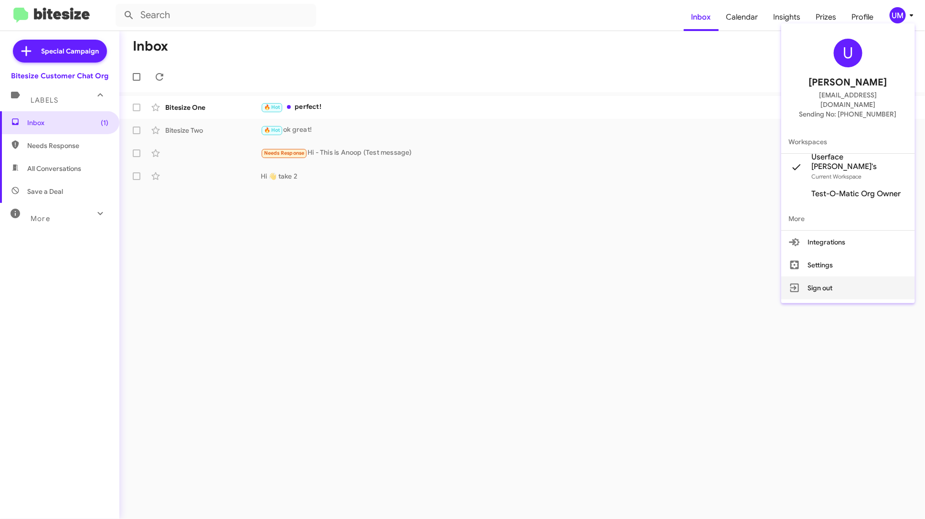 This screenshot has height=519, width=925. Describe the element at coordinates (848, 142) in the screenshot. I see `span: Workspaces` at that location.